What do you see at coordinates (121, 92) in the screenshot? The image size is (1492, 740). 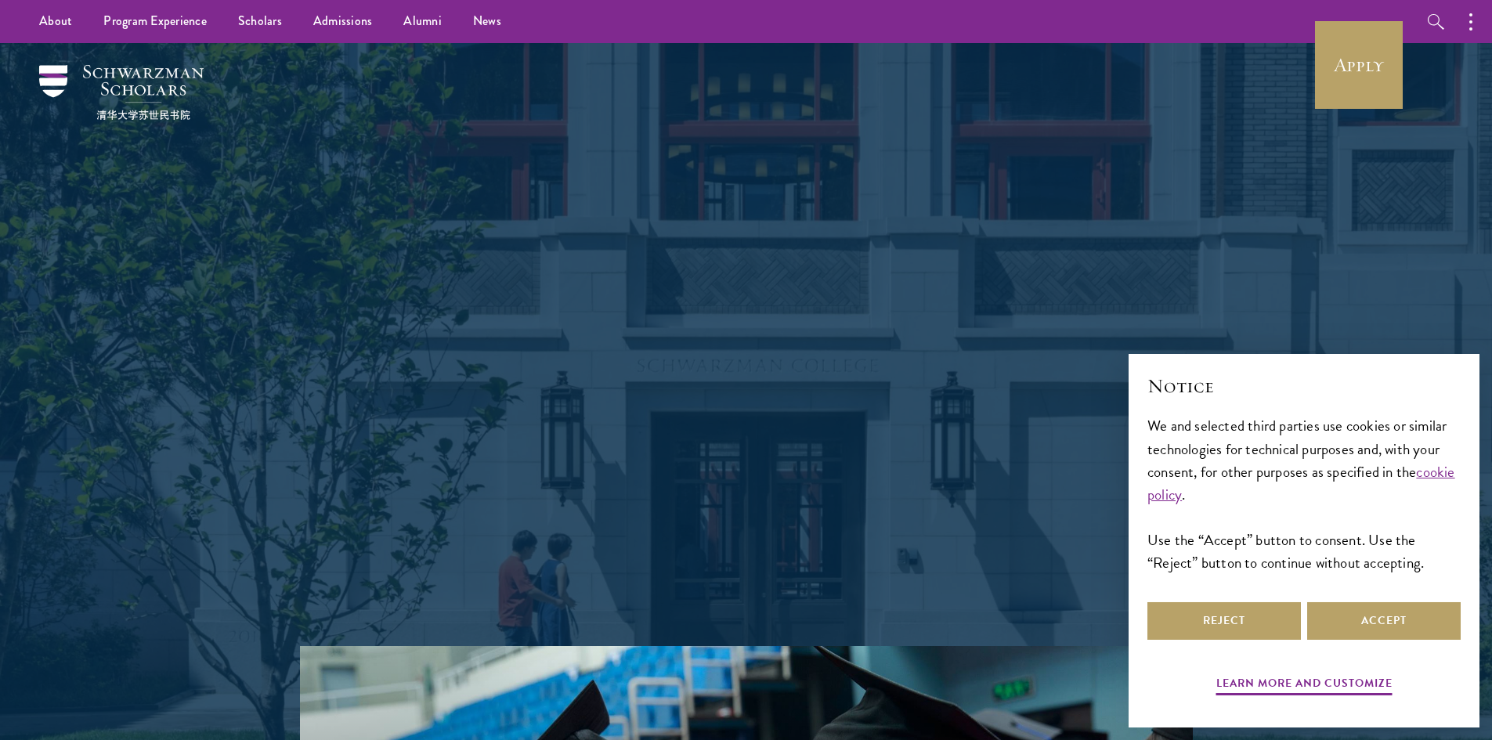 I see `img: Schwarzman Scholars` at bounding box center [121, 92].